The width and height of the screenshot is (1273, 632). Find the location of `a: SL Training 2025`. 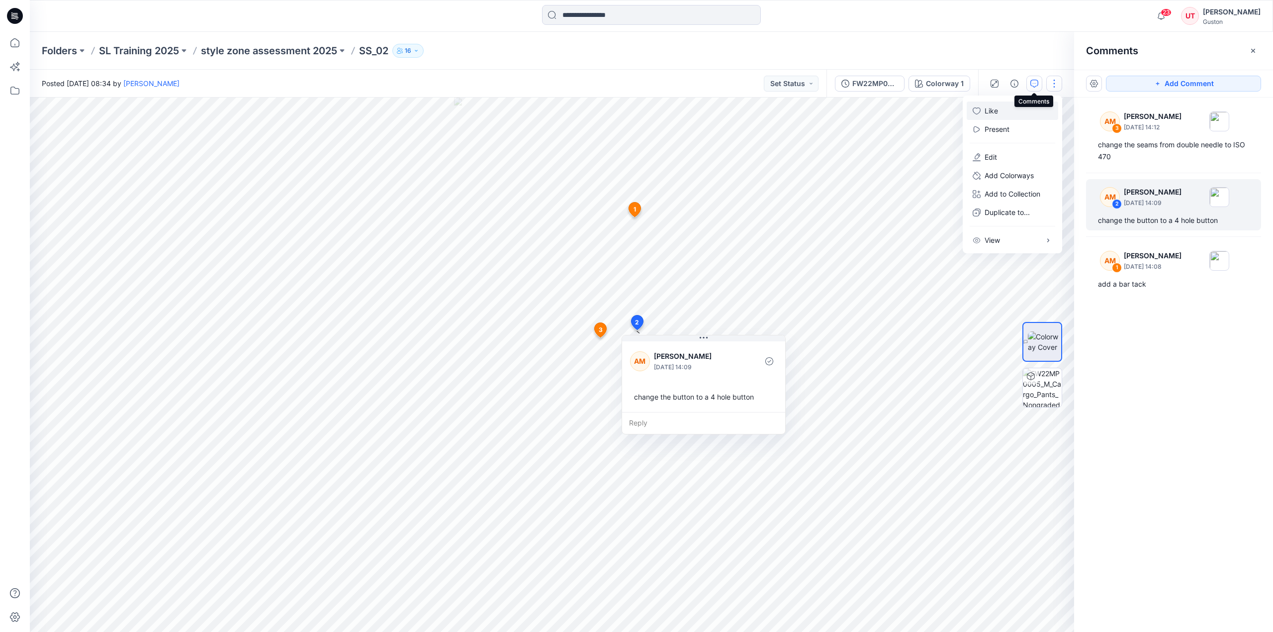

a: SL Training 2025 is located at coordinates (139, 51).